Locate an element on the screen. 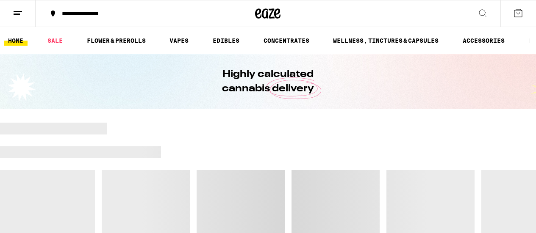  a: FLOWER & PREROLLS is located at coordinates (116, 41).